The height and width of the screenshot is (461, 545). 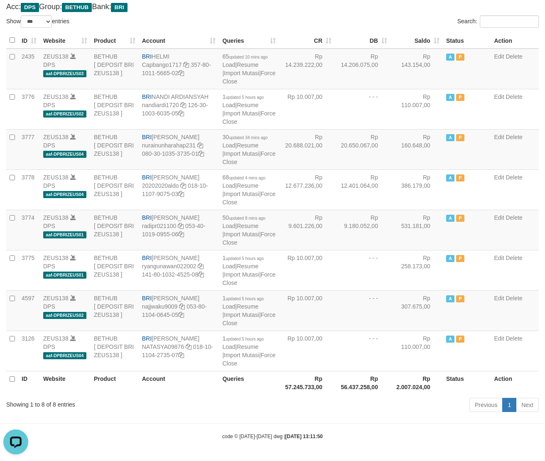 What do you see at coordinates (243, 177) in the screenshot?
I see `span: 68` at bounding box center [243, 177].